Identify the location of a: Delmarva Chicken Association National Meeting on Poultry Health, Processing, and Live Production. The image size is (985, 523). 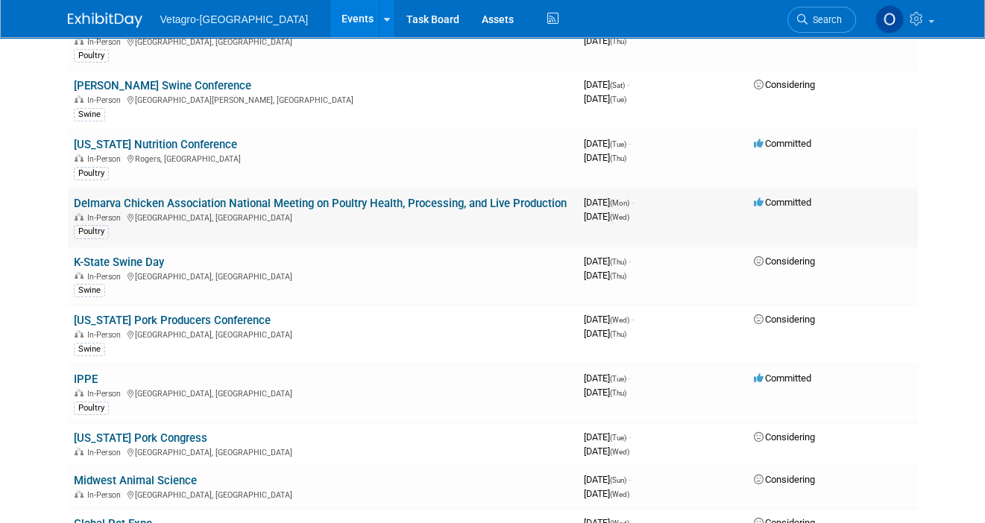
(320, 203).